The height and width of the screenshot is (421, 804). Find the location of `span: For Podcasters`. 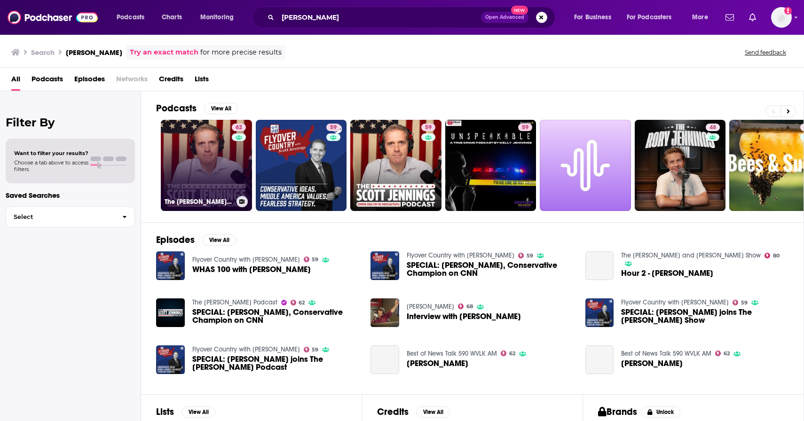

span: For Podcasters is located at coordinates (649, 17).